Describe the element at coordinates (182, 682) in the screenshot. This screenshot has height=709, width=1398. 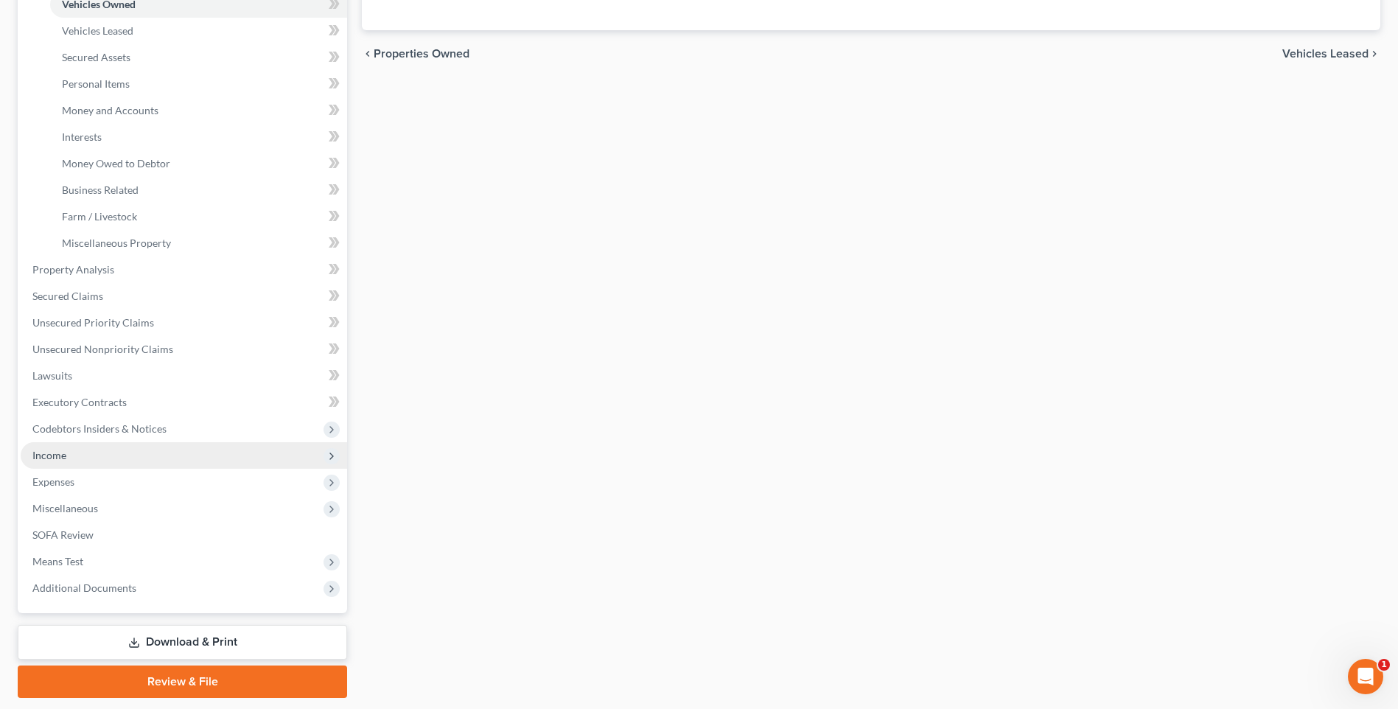
I see `a: Review & File` at that location.